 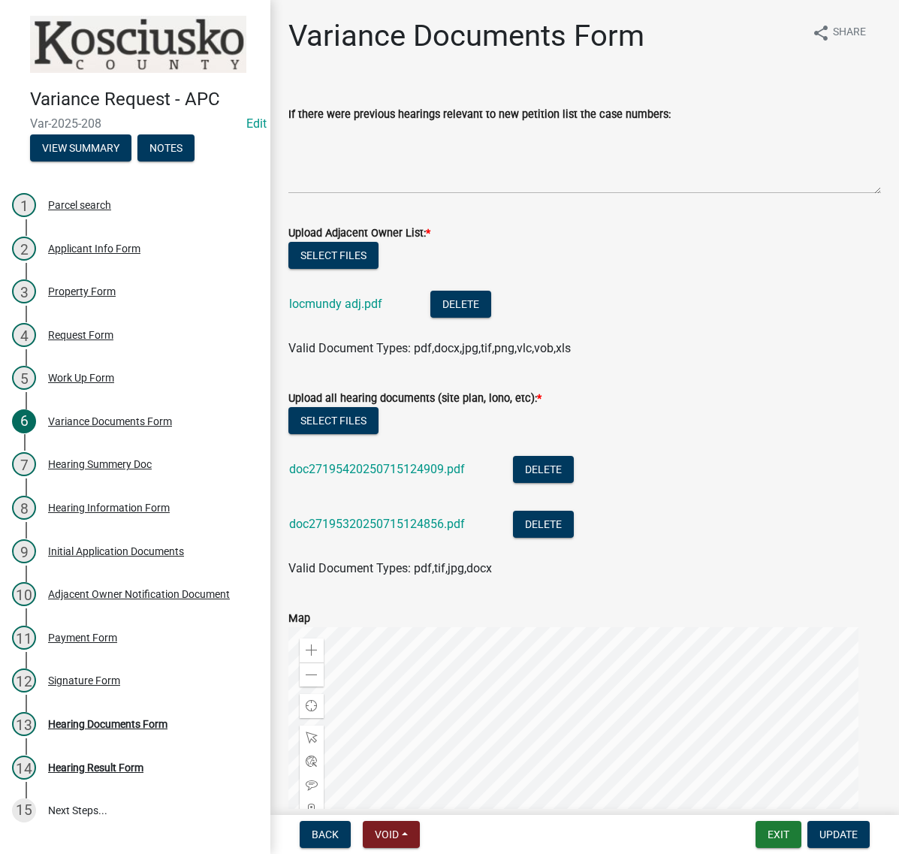 I want to click on div: Property Form, so click(x=82, y=292).